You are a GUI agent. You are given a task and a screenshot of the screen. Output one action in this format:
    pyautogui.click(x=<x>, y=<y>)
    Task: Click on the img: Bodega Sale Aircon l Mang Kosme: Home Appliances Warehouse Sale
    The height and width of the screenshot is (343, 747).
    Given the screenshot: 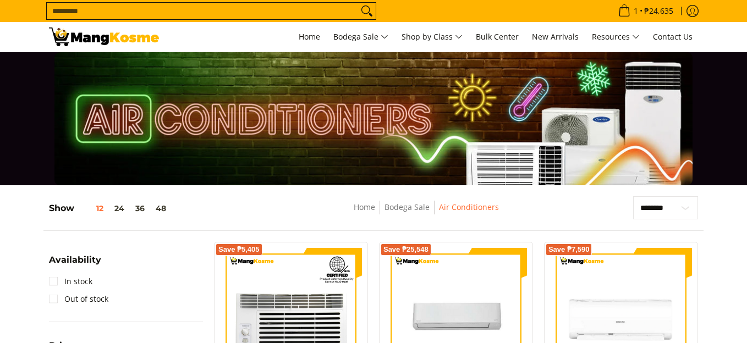 What is the action you would take?
    pyautogui.click(x=104, y=37)
    